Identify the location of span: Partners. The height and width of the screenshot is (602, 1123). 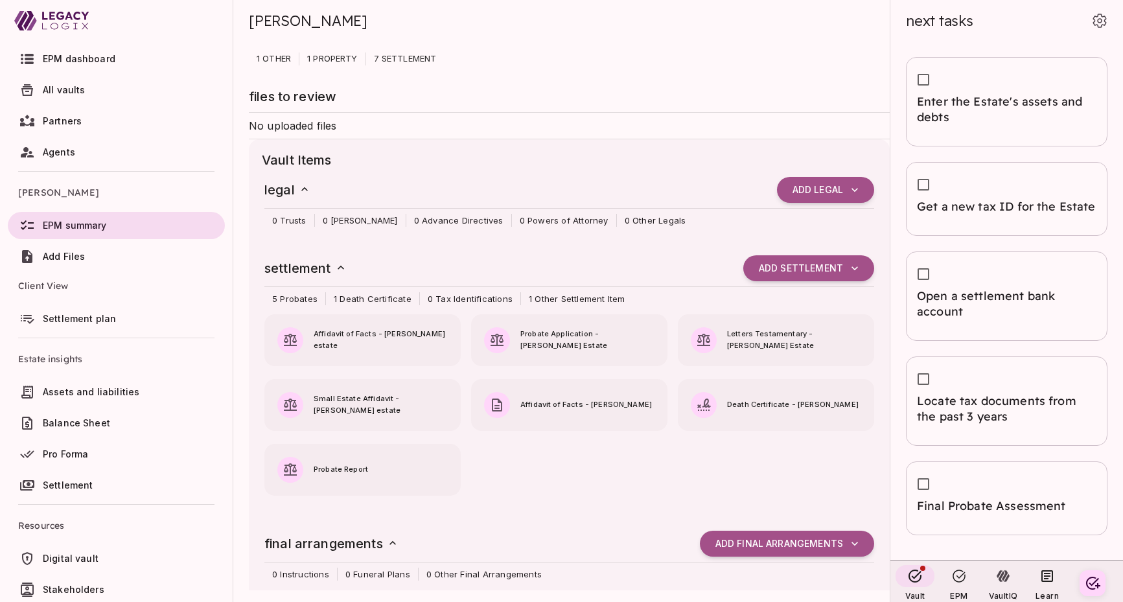
(62, 120).